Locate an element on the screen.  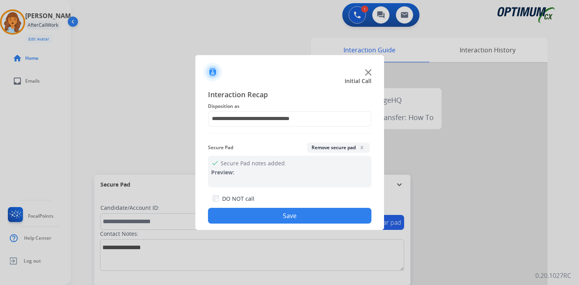
span: Interaction Recap is located at coordinates (290, 95).